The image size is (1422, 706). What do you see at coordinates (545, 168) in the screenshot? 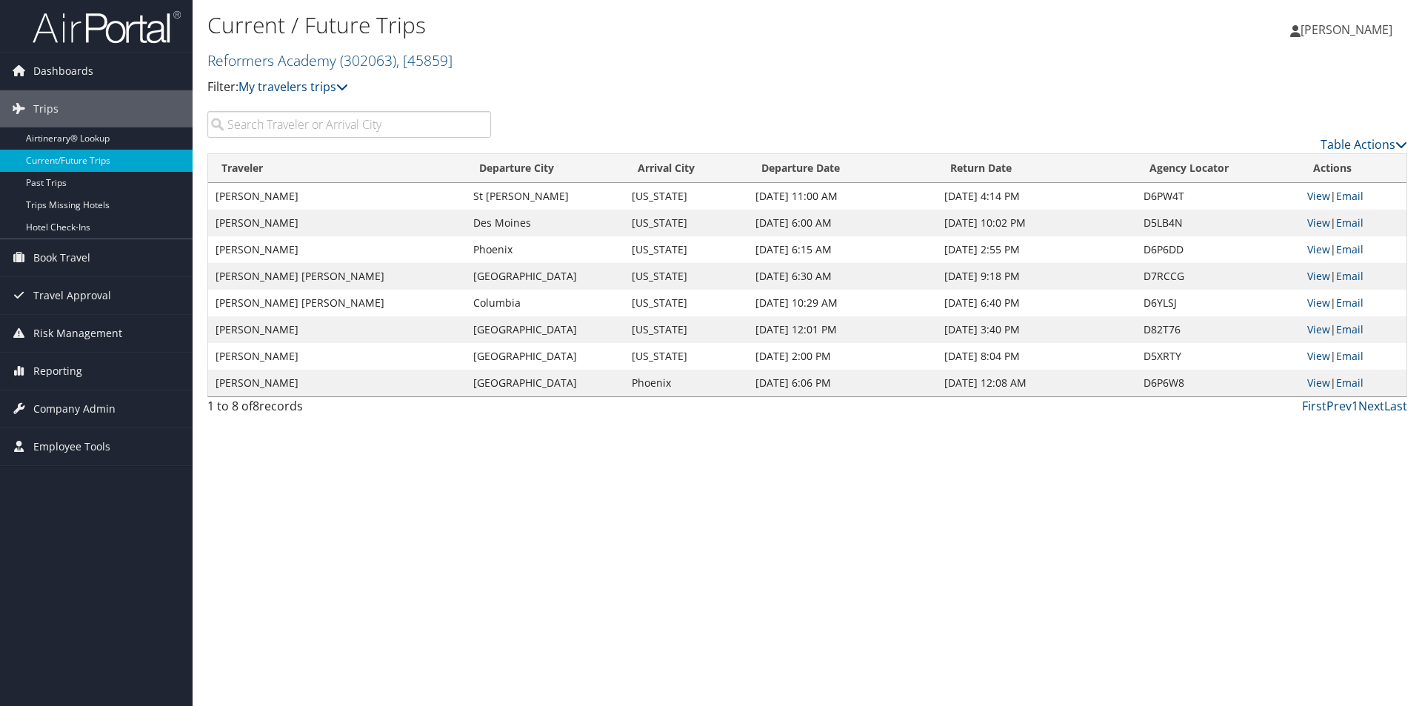
I see `th: Departure City: activate to sort column ascending` at bounding box center [545, 168].